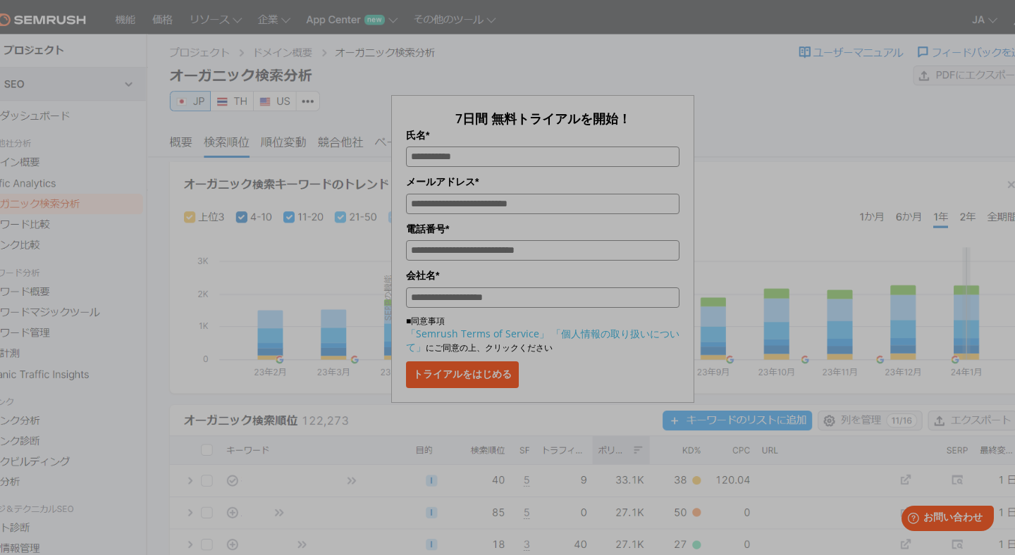  What do you see at coordinates (462, 375) in the screenshot?
I see `button: トライアルをはじめる` at bounding box center [462, 375].